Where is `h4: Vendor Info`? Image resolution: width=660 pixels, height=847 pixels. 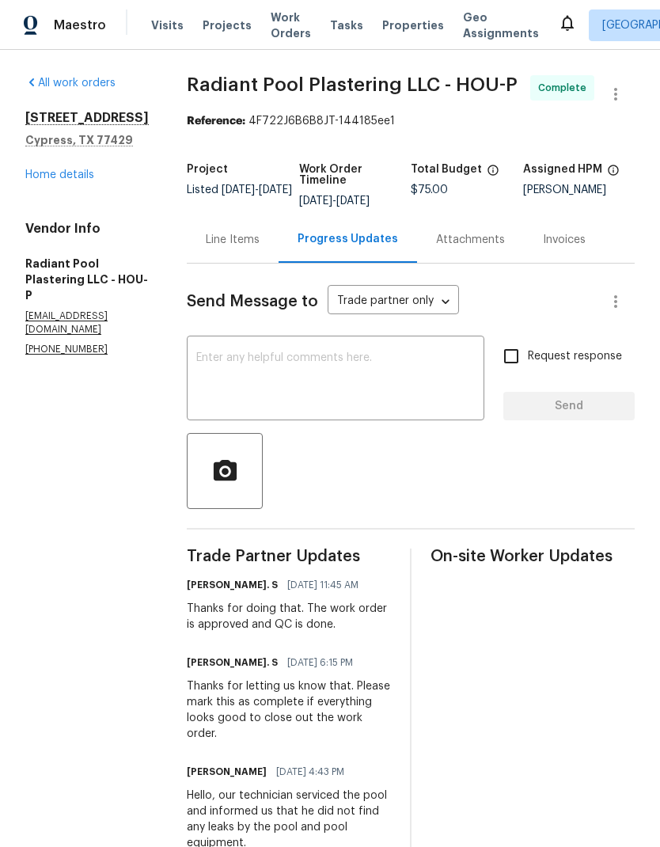
h4: Vendor Info is located at coordinates (87, 229).